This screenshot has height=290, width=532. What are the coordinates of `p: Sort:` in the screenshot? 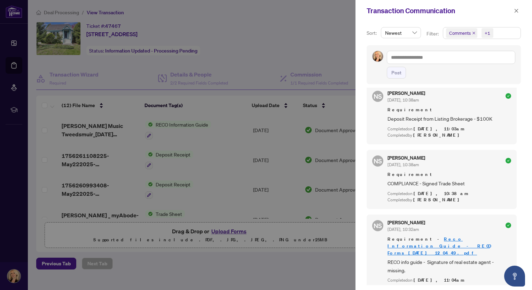 It's located at (372, 33).